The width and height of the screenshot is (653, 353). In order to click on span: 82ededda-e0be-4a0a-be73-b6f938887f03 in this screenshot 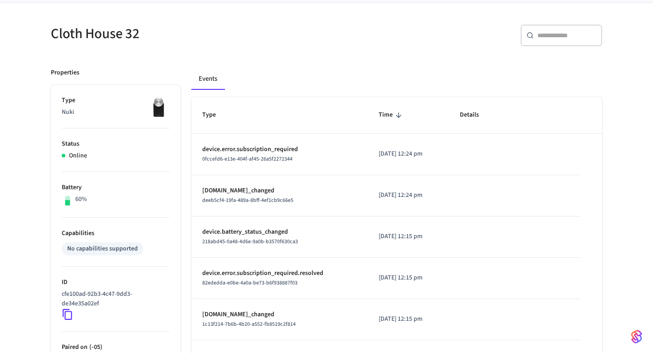, I will do `click(250, 283)`.